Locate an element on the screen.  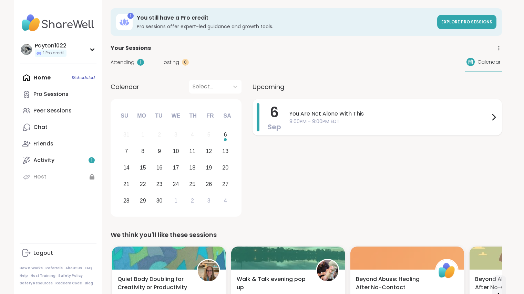
div: We think you'll like these sessions is located at coordinates (306, 235).